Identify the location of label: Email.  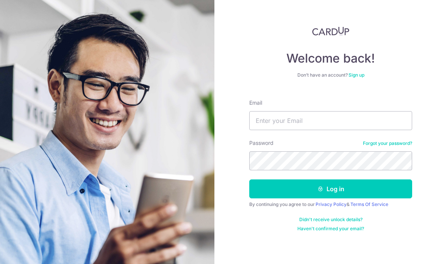
(256, 103).